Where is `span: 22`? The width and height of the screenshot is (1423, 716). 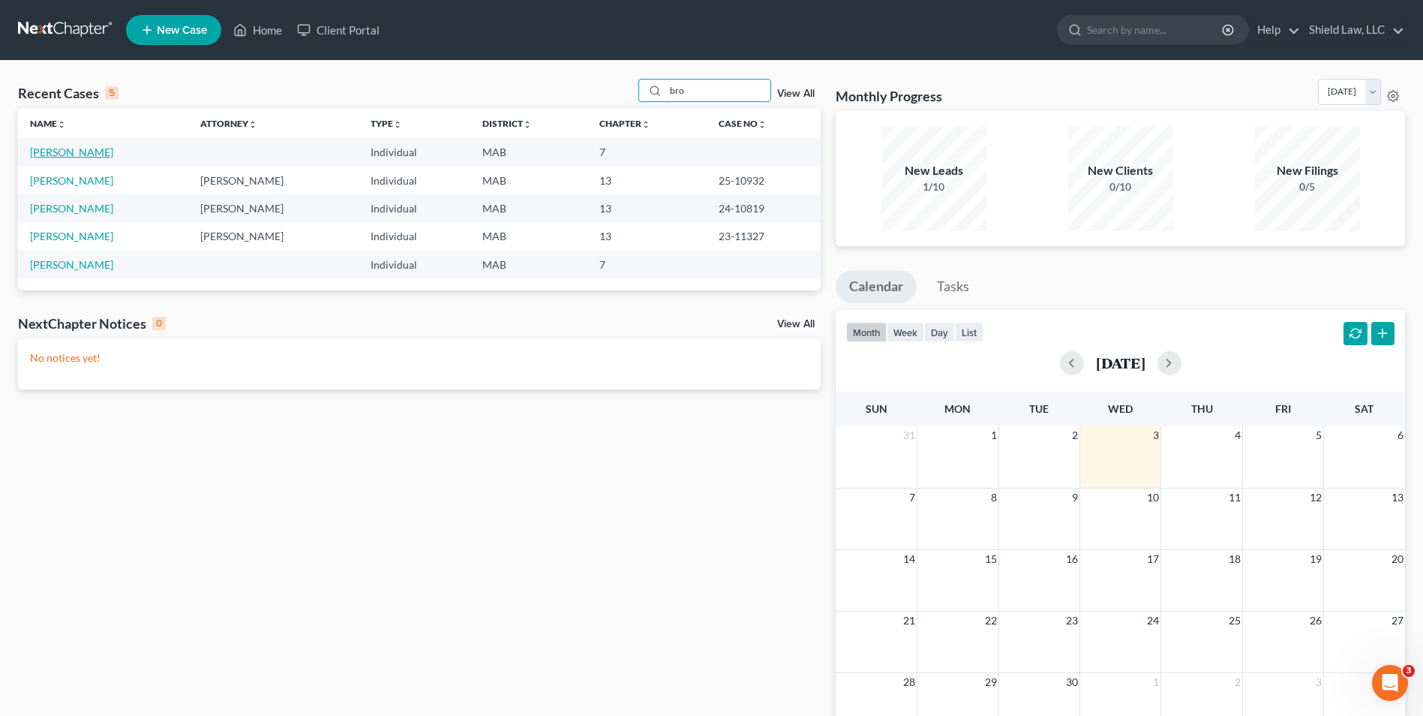 span: 22 is located at coordinates (991, 620).